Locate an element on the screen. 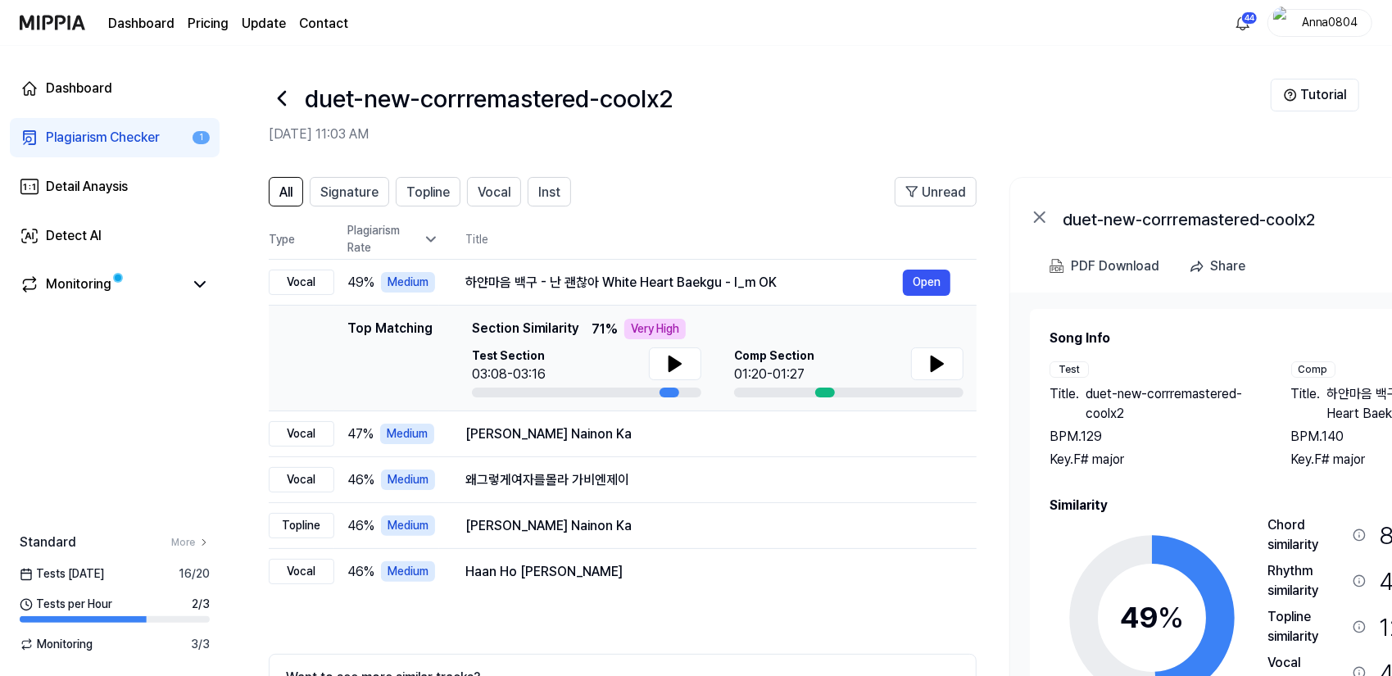 This screenshot has height=676, width=1392. span: Tests per Hour is located at coordinates (66, 604).